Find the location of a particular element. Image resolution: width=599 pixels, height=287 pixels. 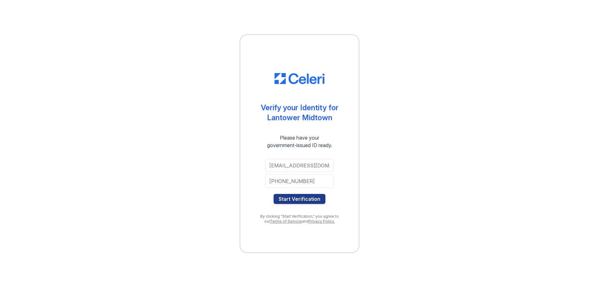

div: By clicking "Start Verification," you agree to our and is located at coordinates (299, 219).